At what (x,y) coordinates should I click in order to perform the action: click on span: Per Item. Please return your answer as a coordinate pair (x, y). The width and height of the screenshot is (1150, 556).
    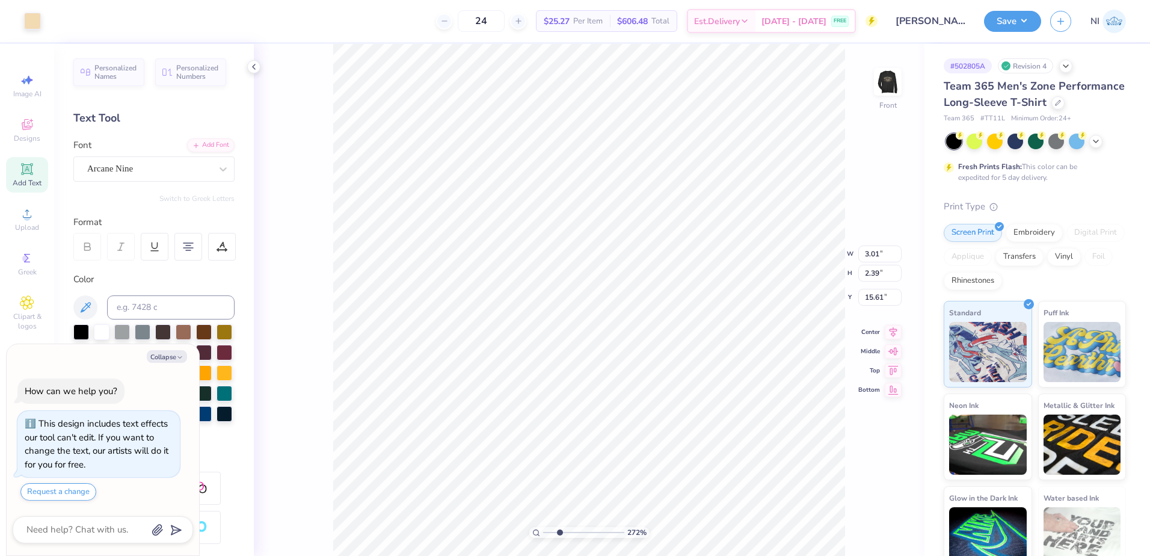
    Looking at the image, I should click on (588, 21).